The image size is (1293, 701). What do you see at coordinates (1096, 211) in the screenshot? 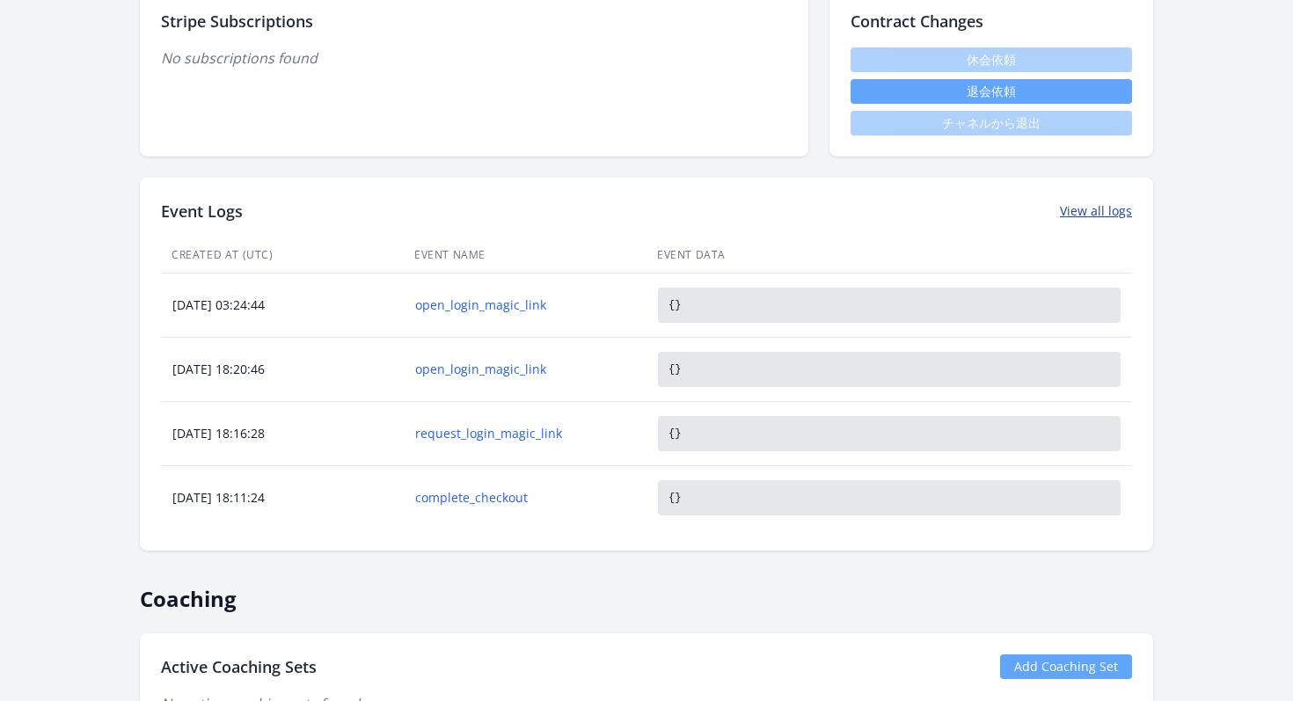
I see `a: View all logs` at bounding box center [1096, 211].